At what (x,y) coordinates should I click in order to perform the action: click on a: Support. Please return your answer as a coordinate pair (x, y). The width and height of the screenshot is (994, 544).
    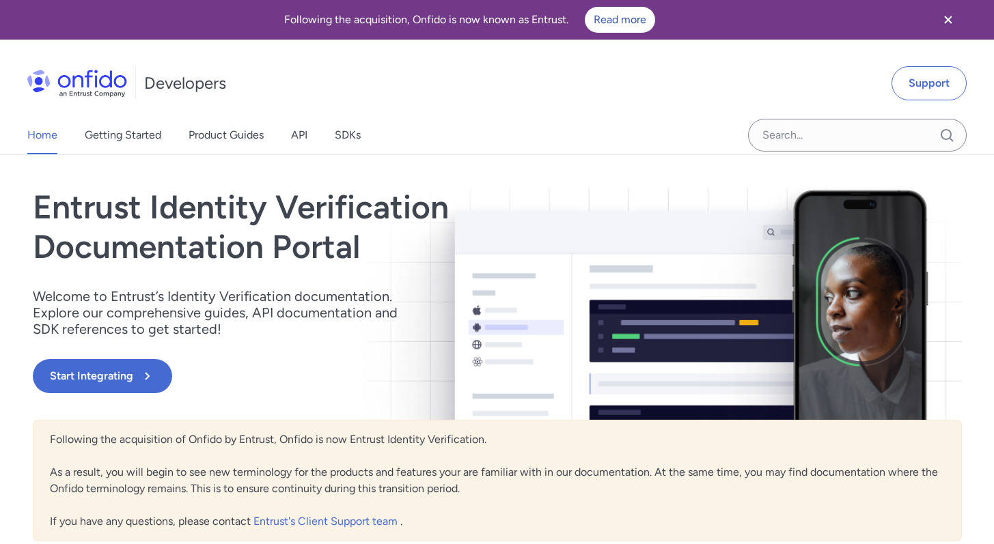
    Looking at the image, I should click on (929, 83).